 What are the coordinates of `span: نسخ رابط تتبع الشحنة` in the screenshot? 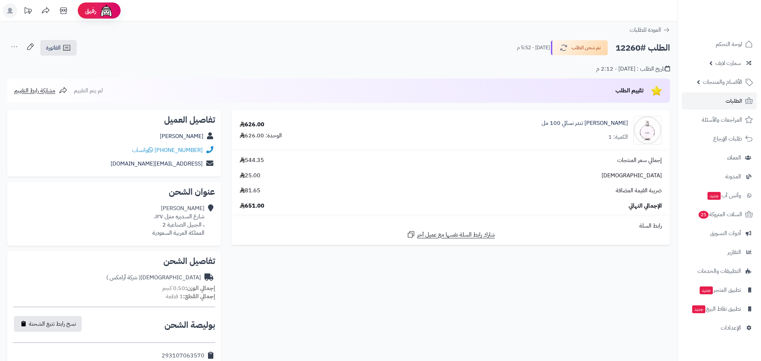 It's located at (52, 324).